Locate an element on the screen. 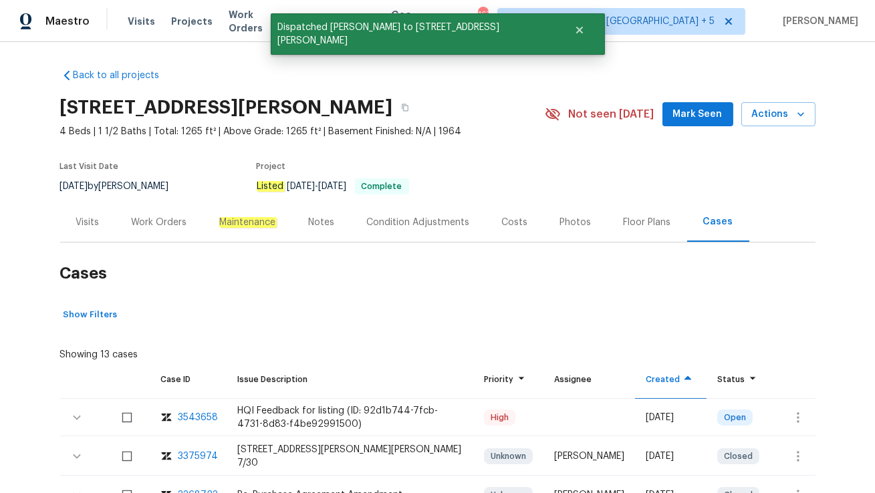 The height and width of the screenshot is (493, 875). span: Projects is located at coordinates (192, 21).